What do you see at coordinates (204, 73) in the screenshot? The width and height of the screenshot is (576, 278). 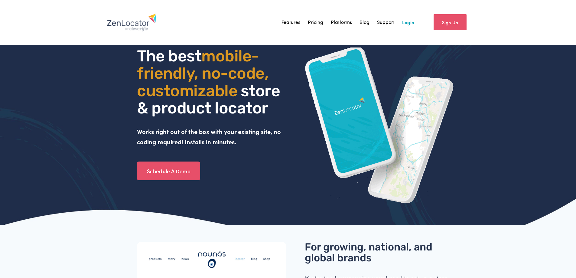 I see `span: mobile- friendly, no-code, customizable` at bounding box center [204, 73].